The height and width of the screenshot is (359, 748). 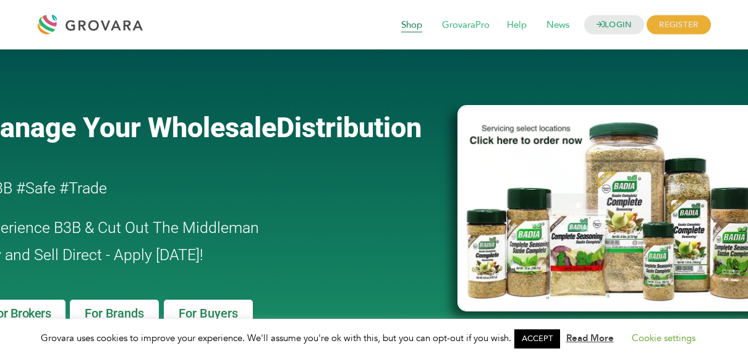 What do you see at coordinates (208, 313) in the screenshot?
I see `a: For Buyers` at bounding box center [208, 313].